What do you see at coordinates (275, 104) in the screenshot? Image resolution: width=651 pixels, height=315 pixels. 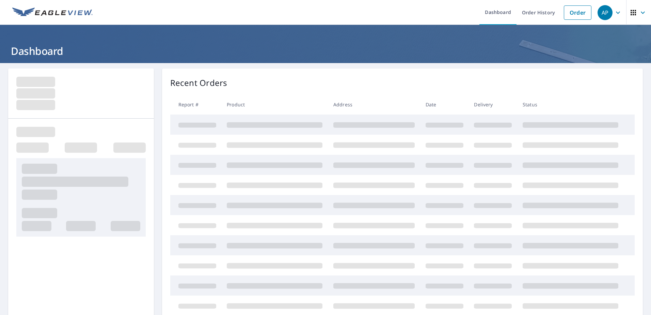 I see `th: Product` at bounding box center [275, 104].